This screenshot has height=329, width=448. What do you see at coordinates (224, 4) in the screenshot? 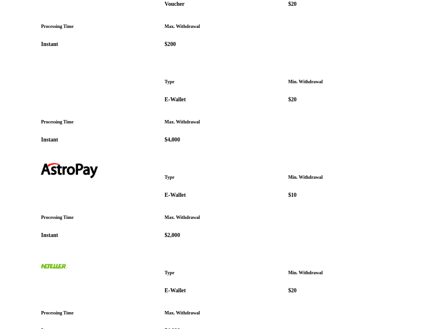
I see `p: Voucher` at bounding box center [224, 4].